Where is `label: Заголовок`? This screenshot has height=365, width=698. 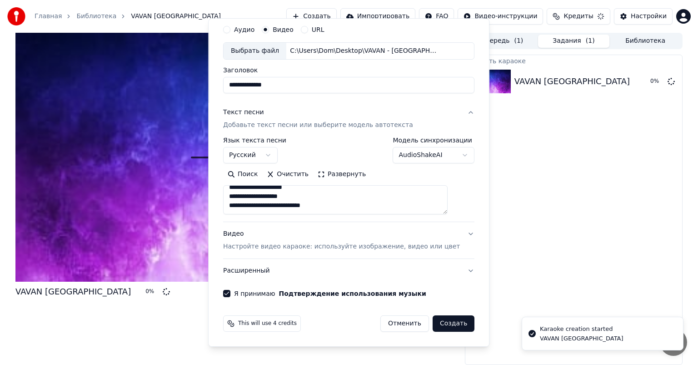
label: Заголовок is located at coordinates (349, 70).